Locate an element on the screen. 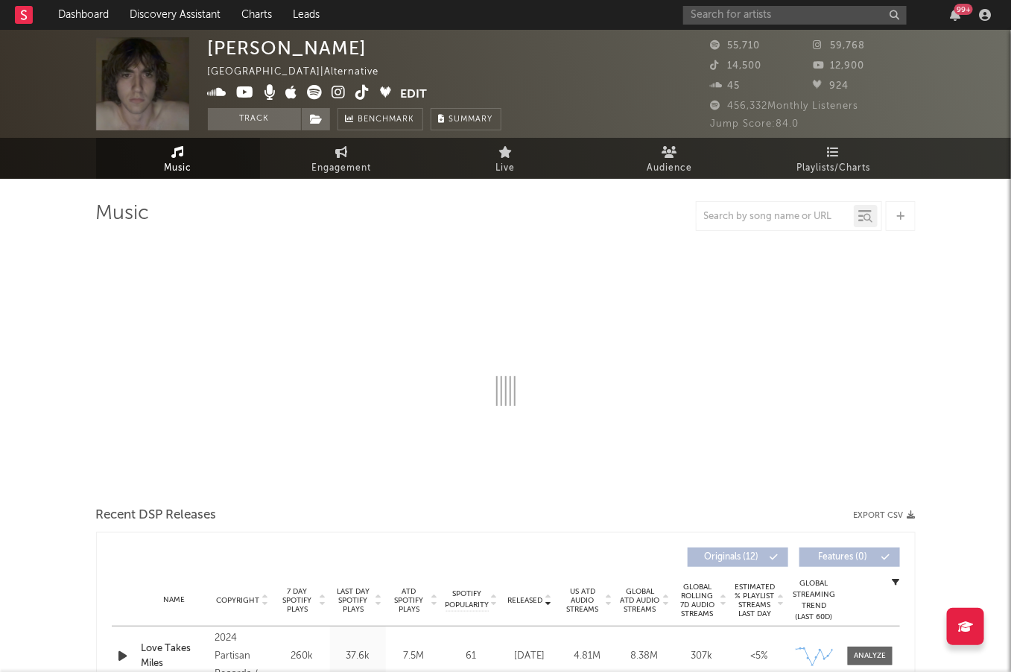 This screenshot has height=672, width=1011. button: Features(0) is located at coordinates (849, 557).